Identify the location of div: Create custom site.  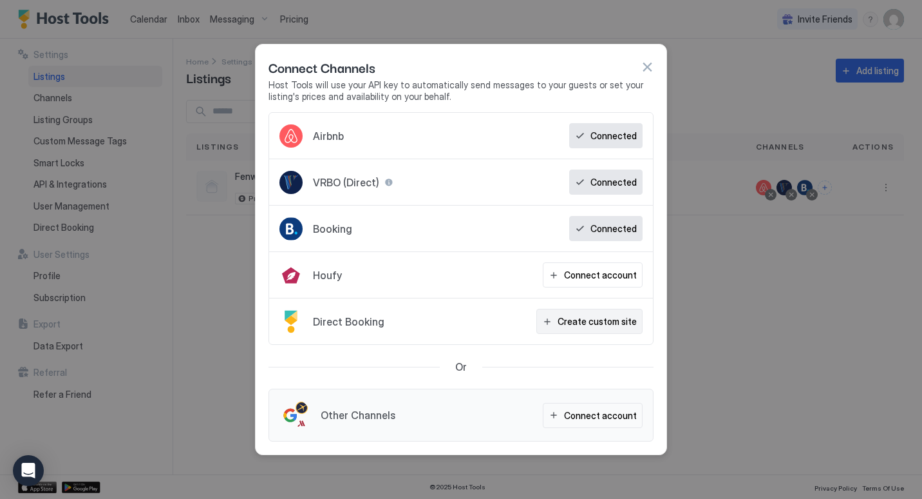
(597, 321).